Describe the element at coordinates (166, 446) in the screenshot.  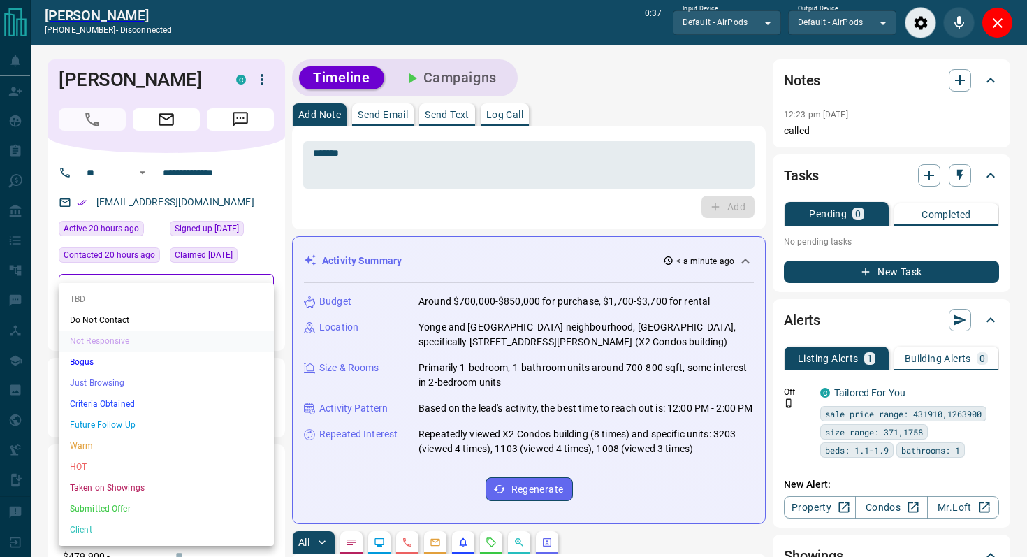
I see `li: Warm` at that location.